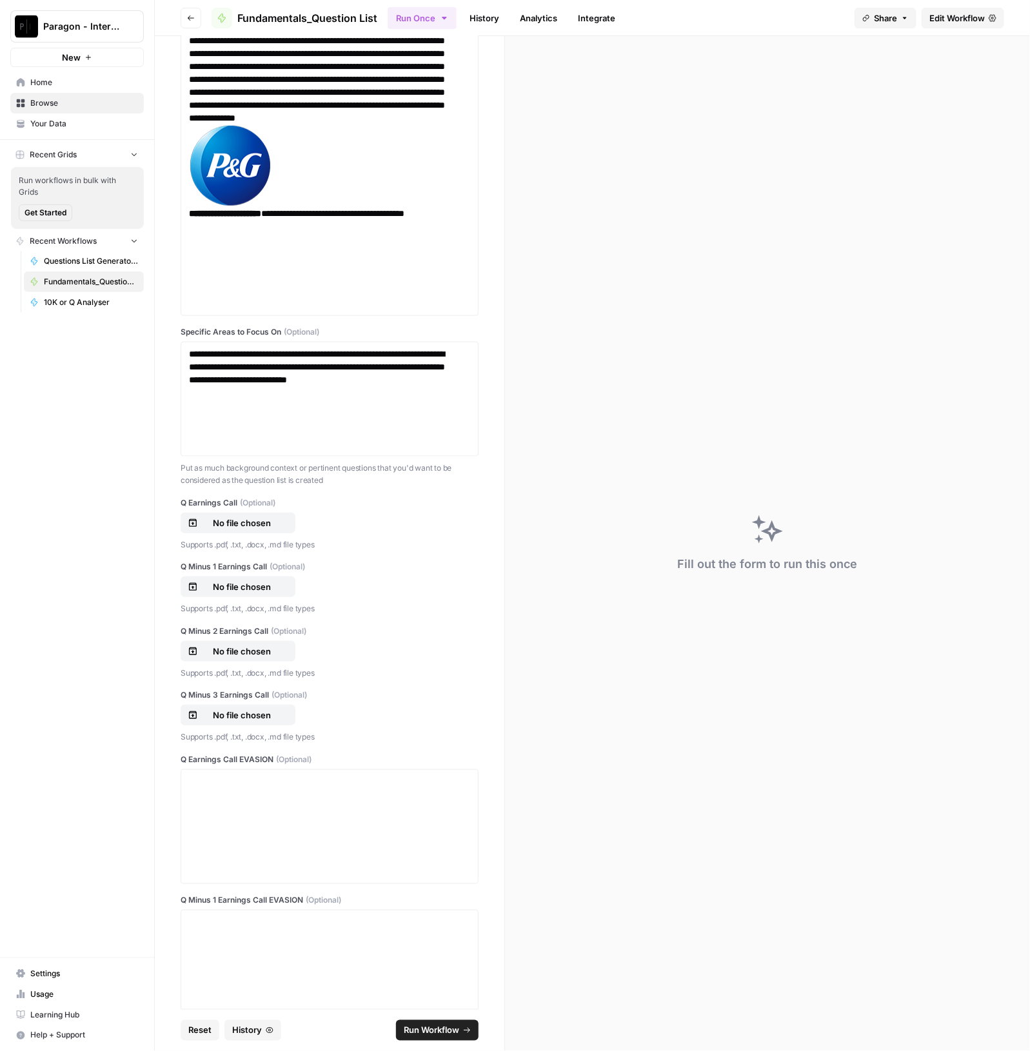 The width and height of the screenshot is (1030, 1051). I want to click on label: Q Minus 1 Earnings Call EVASION, so click(329, 900).